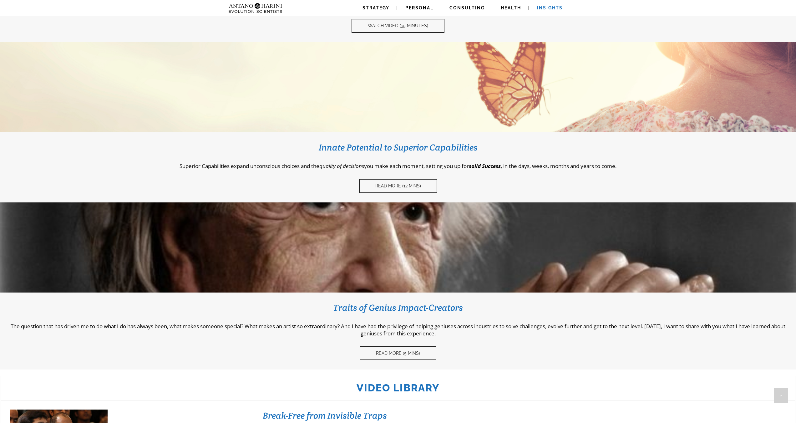 The height and width of the screenshot is (423, 796). What do you see at coordinates (341, 166) in the screenshot?
I see `em: quality of decisions` at bounding box center [341, 166].